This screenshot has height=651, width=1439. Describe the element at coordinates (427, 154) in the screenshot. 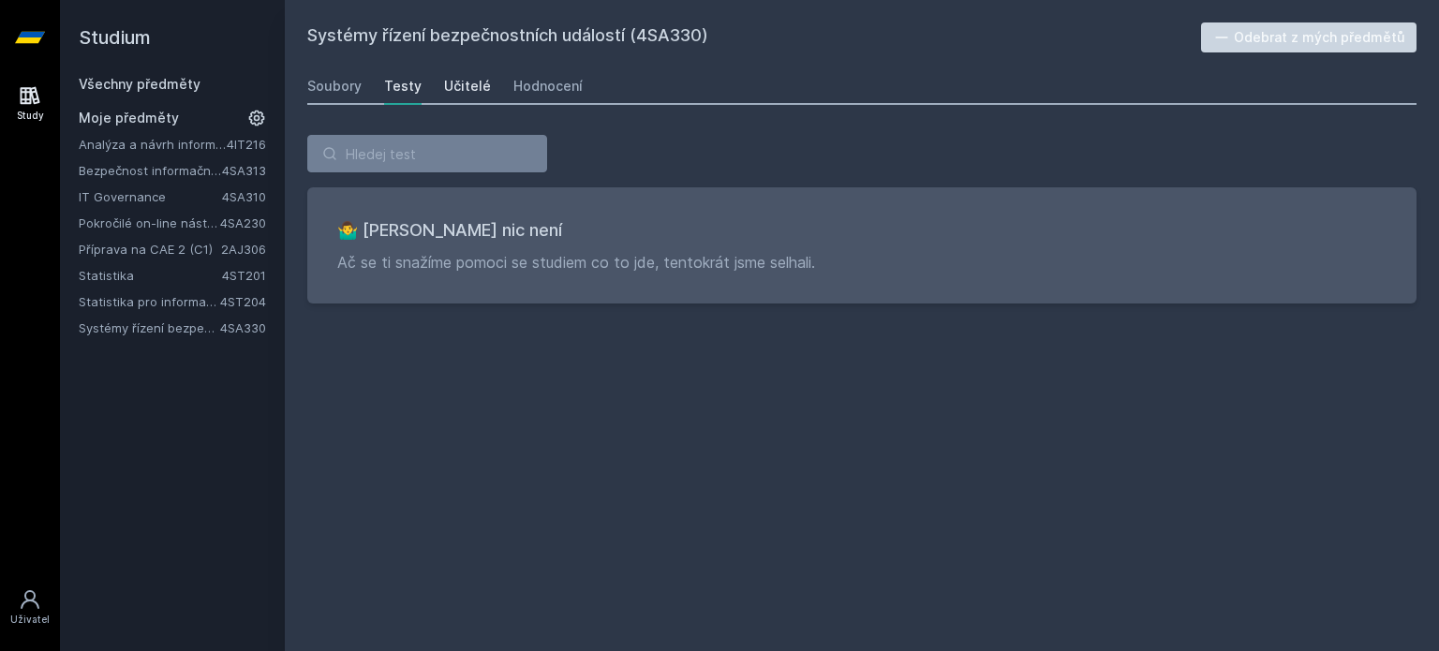

I see `input: Hledej test` at that location.